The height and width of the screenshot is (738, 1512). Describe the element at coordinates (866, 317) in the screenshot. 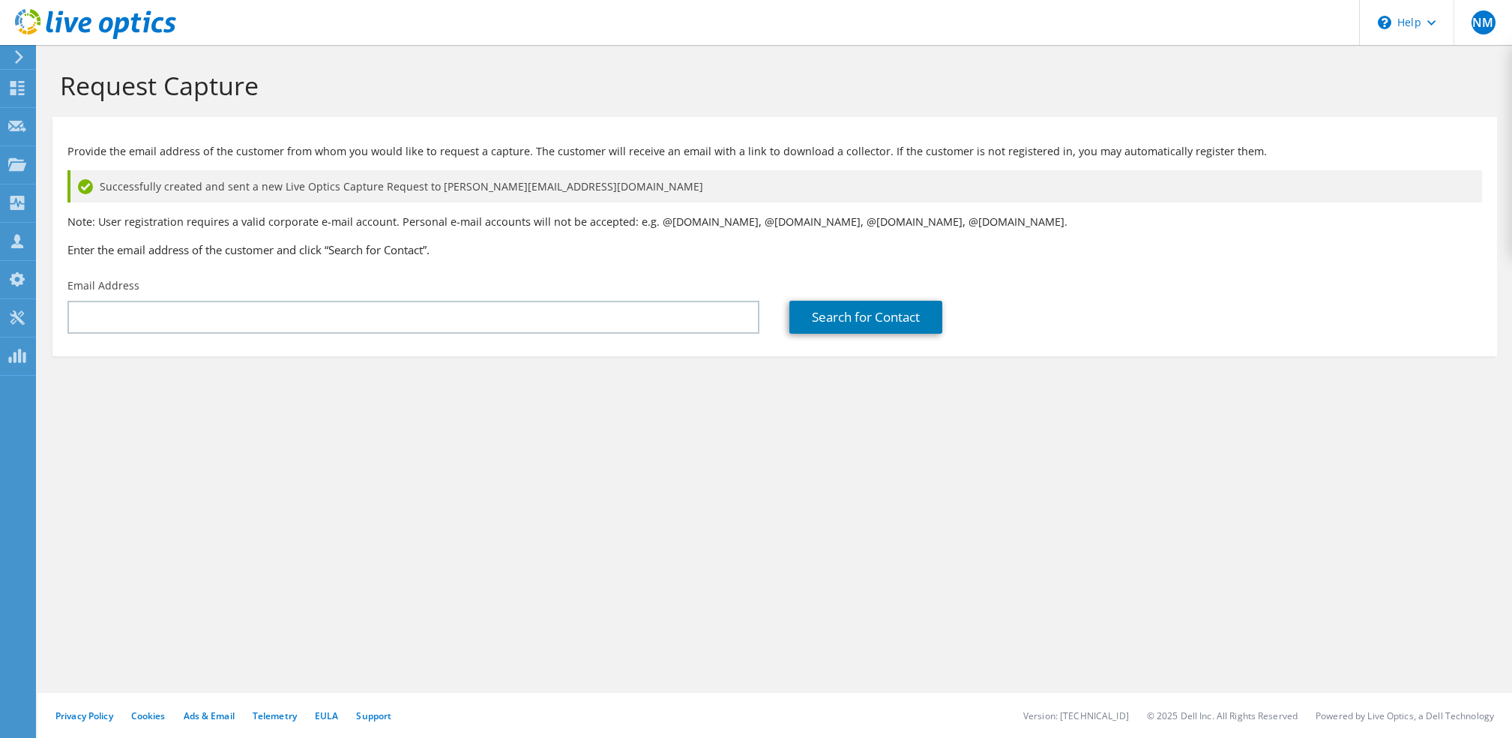

I see `a: Search for Contact` at that location.